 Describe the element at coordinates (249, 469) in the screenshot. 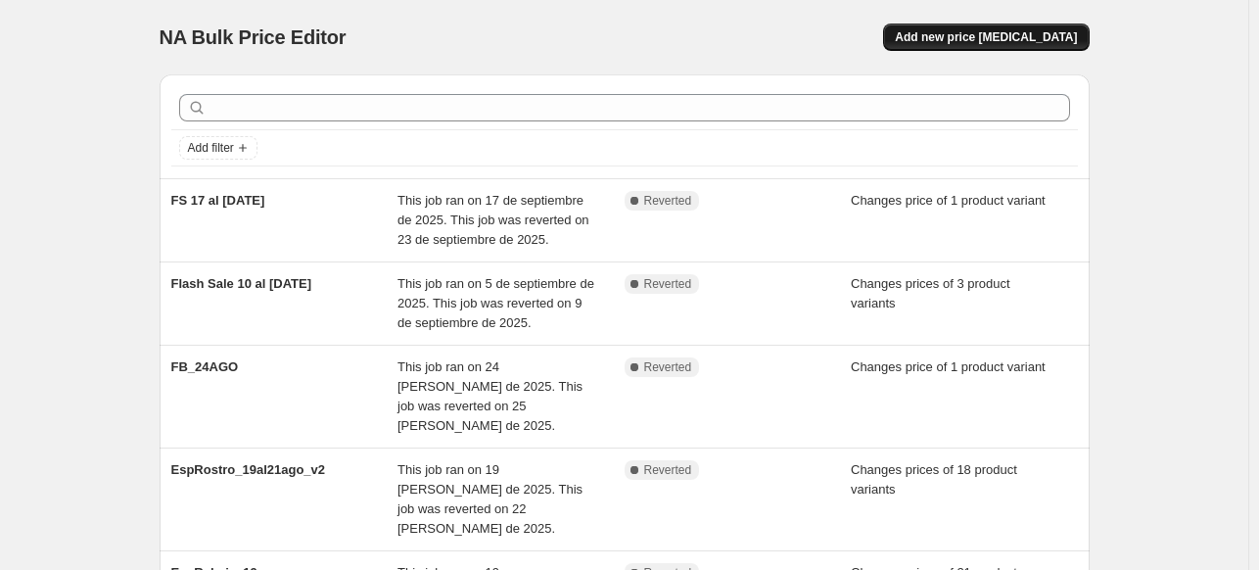

I see `span: EspRostro_19al21ago_v2` at that location.